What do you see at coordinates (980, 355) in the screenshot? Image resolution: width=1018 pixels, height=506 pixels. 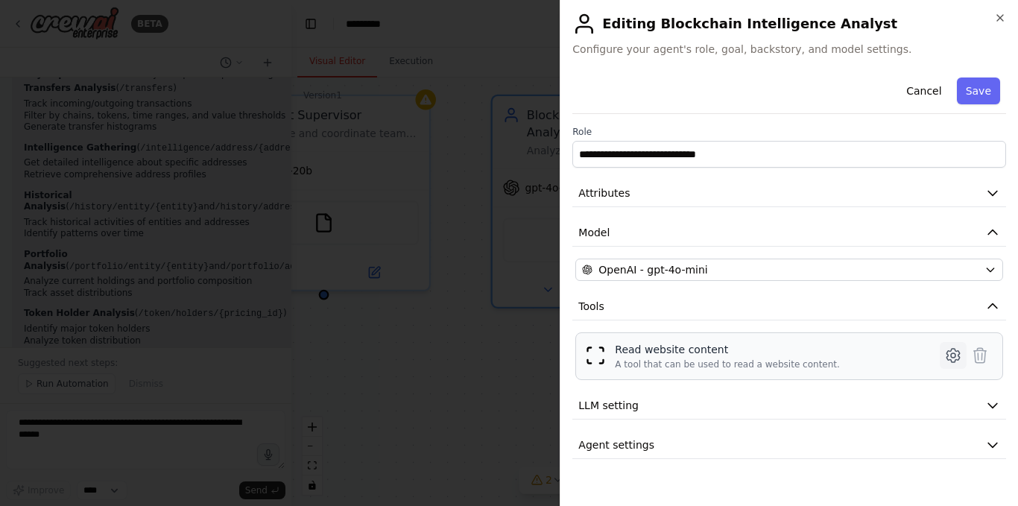 I see `button: Delete tool` at bounding box center [980, 355].